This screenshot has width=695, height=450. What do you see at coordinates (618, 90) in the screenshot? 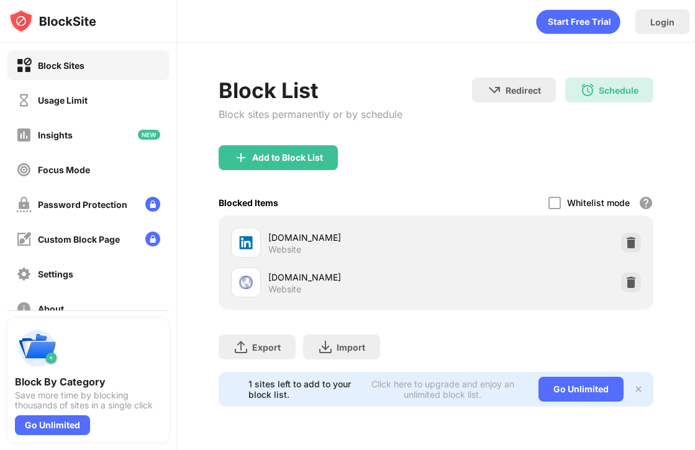
I see `div: Schedule` at bounding box center [618, 90].